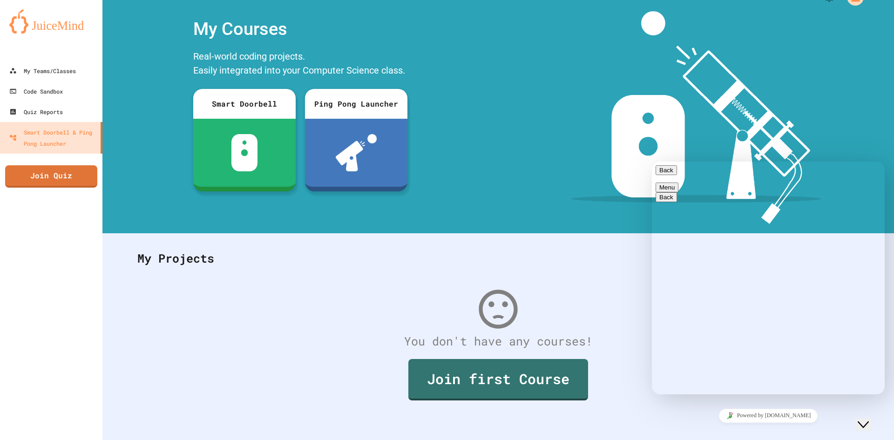  I want to click on button: Menu, so click(15, 26).